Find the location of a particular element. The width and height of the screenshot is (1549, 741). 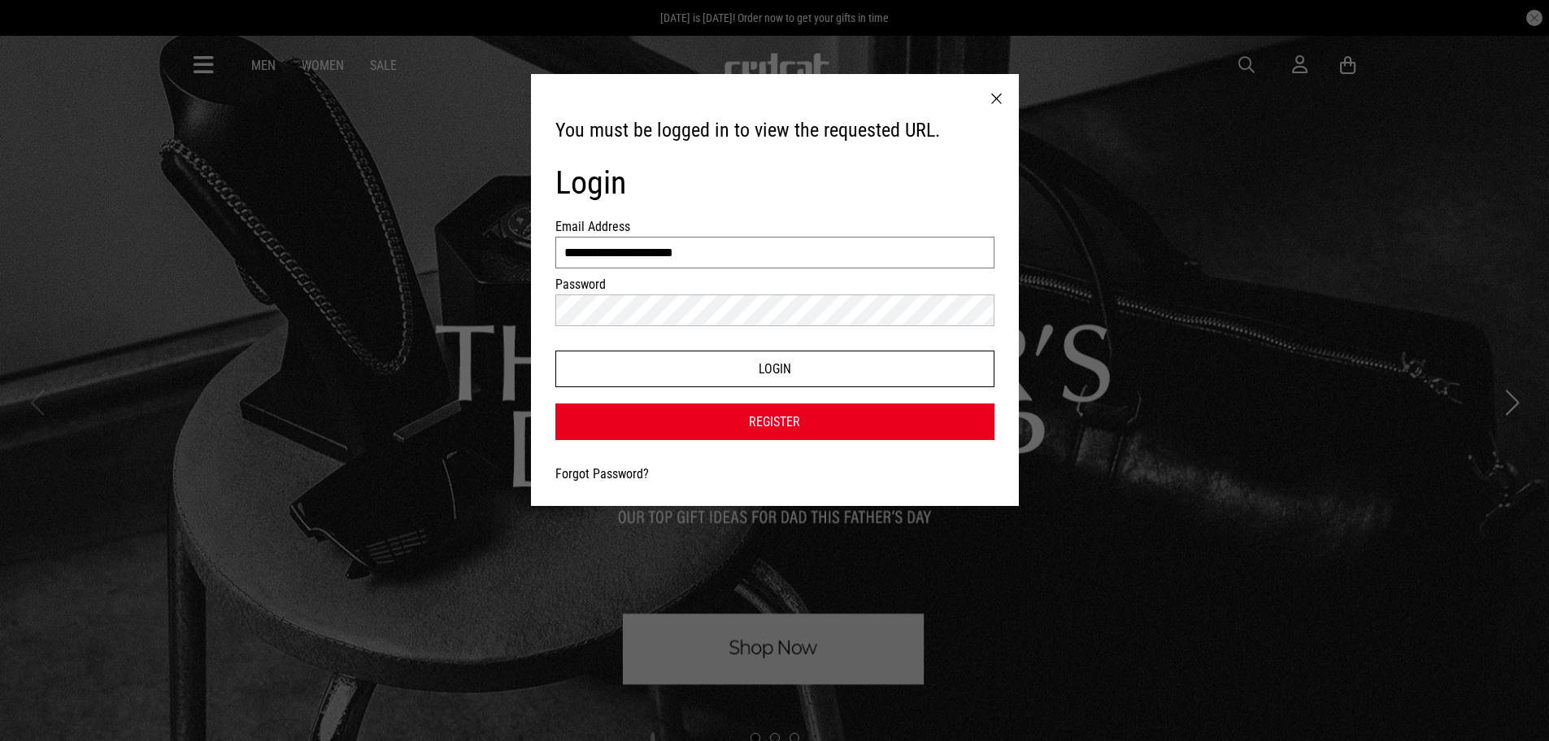

label: Email Address is located at coordinates (599, 226).